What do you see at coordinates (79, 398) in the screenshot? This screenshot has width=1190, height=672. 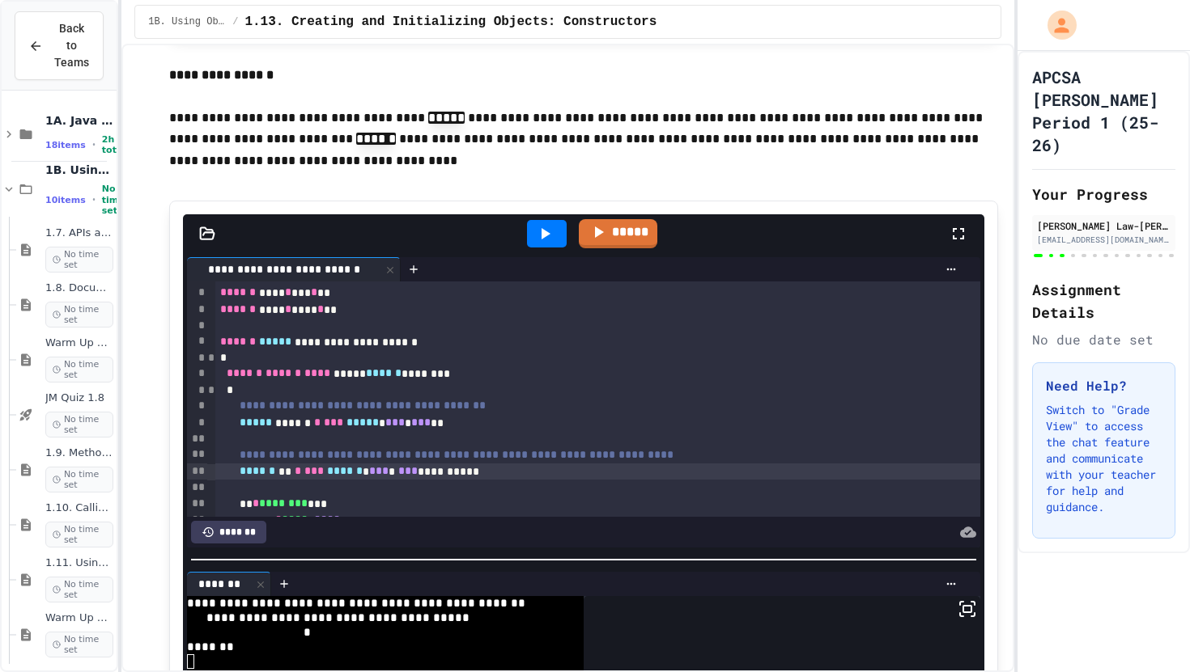 I see `span: JM Quiz 1.8` at bounding box center [79, 398].